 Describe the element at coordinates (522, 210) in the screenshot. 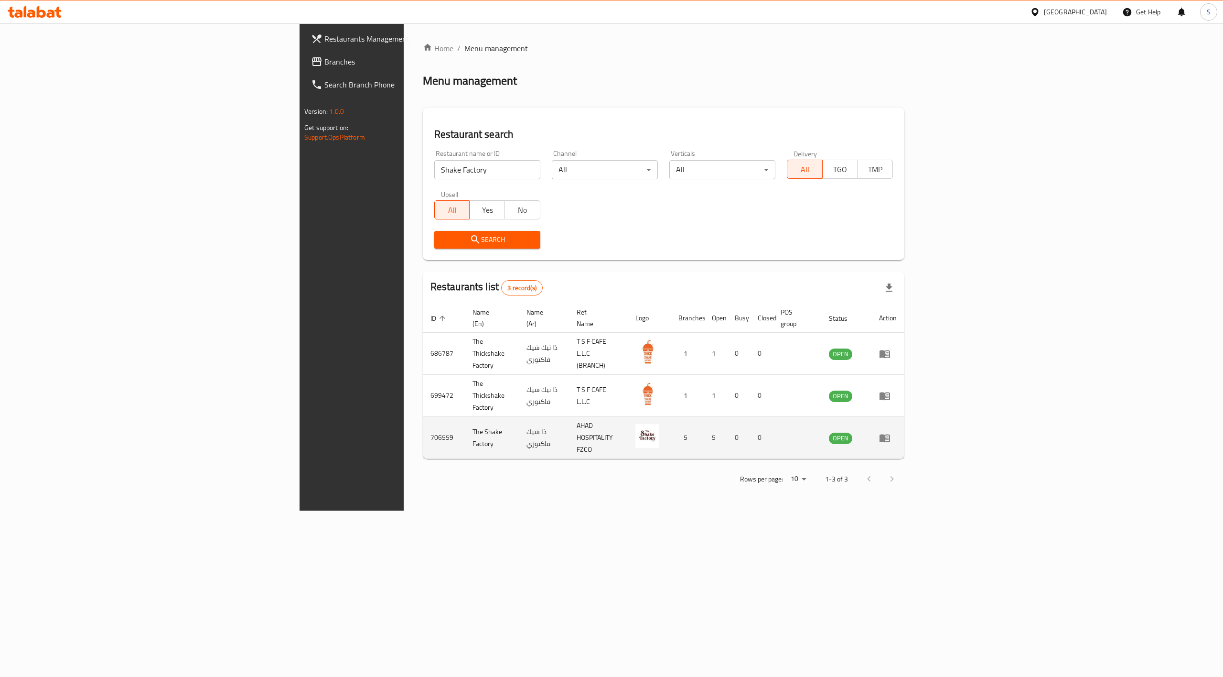

I see `button: No` at that location.